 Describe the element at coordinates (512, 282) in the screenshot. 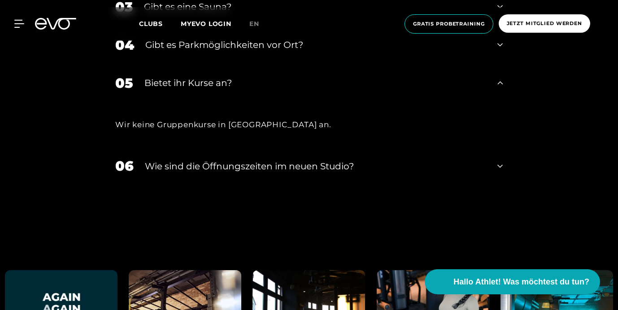

I see `button: Hallo Athlet! Was möchtest du tun?` at that location.